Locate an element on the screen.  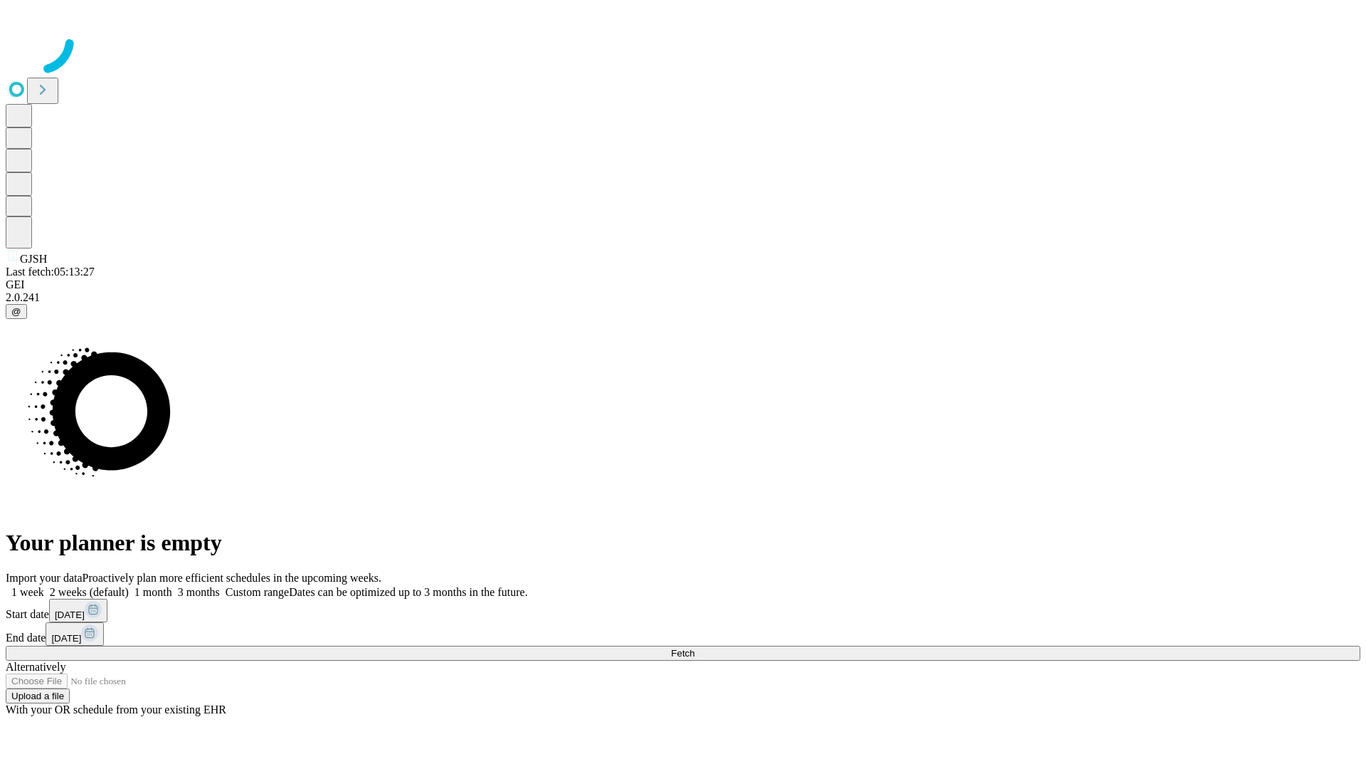
button: Upload a file is located at coordinates (38, 695).